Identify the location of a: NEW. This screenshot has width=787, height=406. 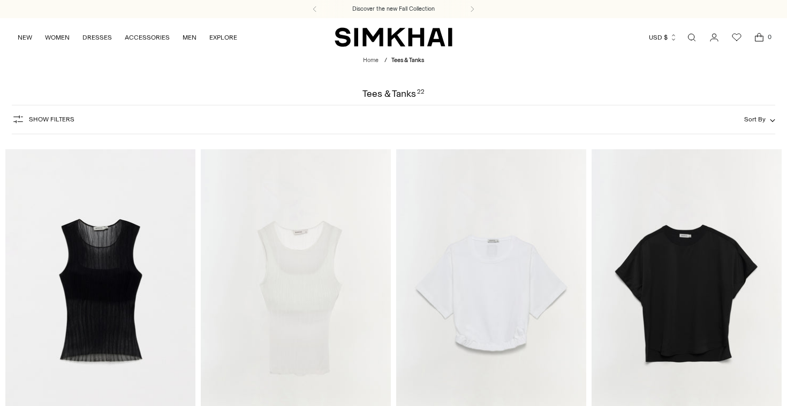
(25, 37).